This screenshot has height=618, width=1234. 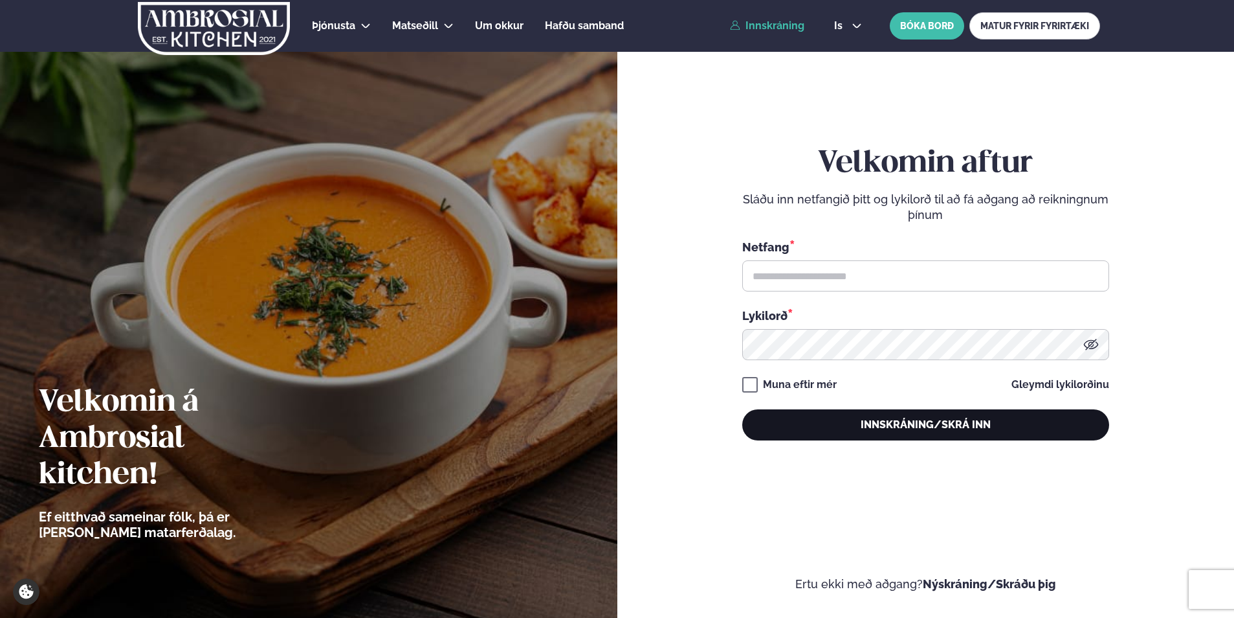 I want to click on h2: Velkomin á Ambrosial kitchen!, so click(x=173, y=439).